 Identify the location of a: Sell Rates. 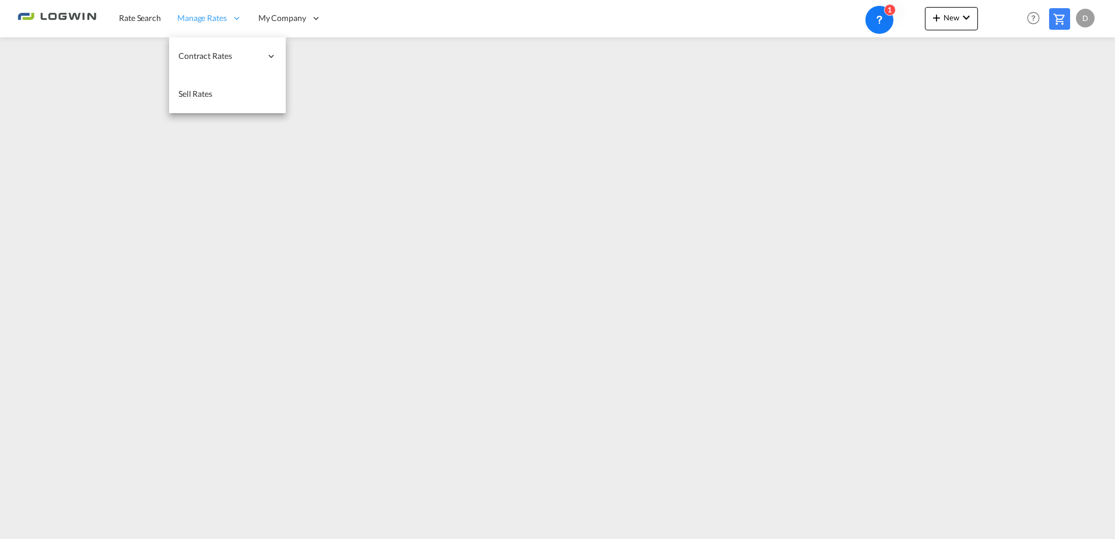
(227, 94).